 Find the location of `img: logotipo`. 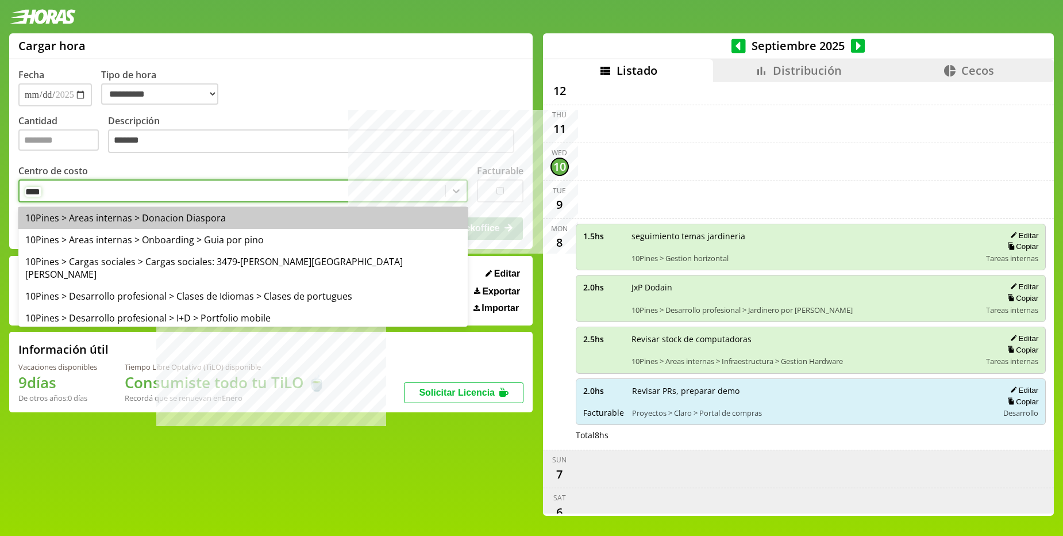

img: logotipo is located at coordinates (43, 17).